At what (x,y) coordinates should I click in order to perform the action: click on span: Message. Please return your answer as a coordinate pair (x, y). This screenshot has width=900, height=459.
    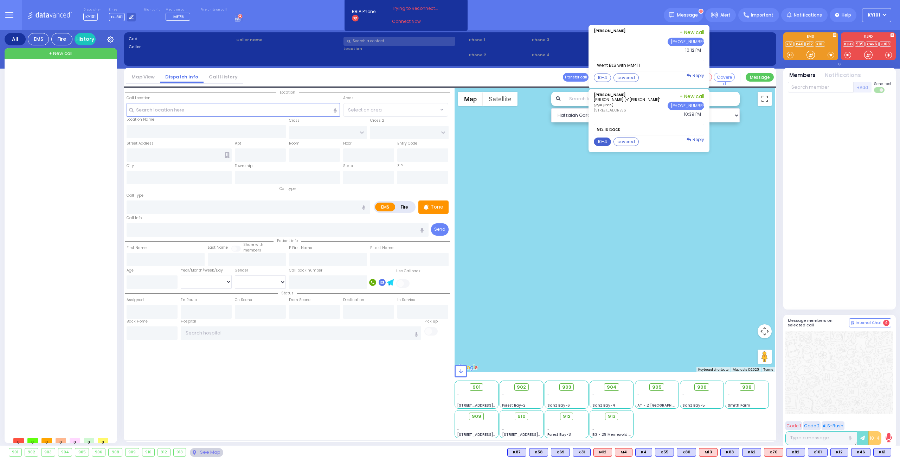
    Looking at the image, I should click on (687, 15).